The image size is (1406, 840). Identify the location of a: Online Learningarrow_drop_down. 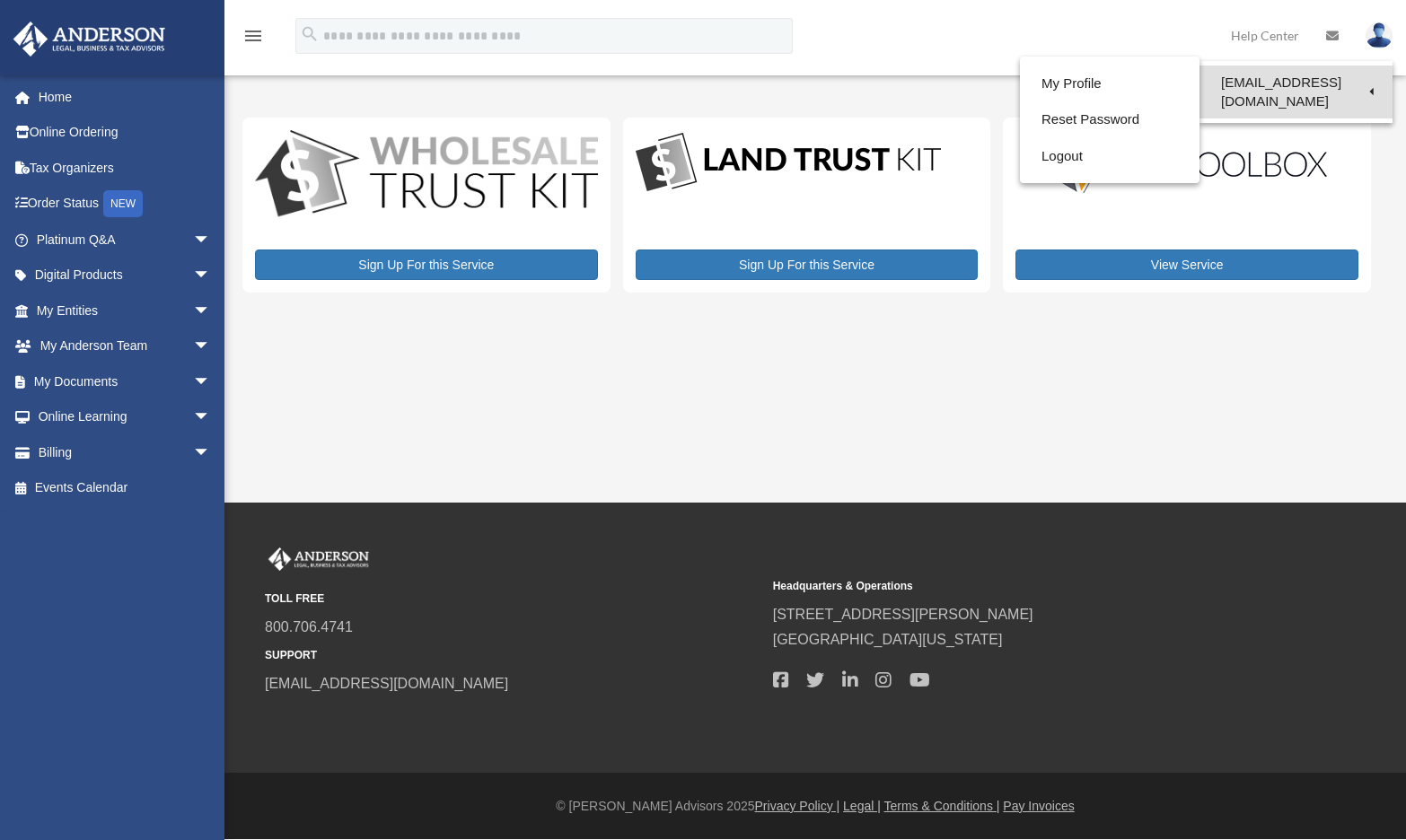
(125, 417).